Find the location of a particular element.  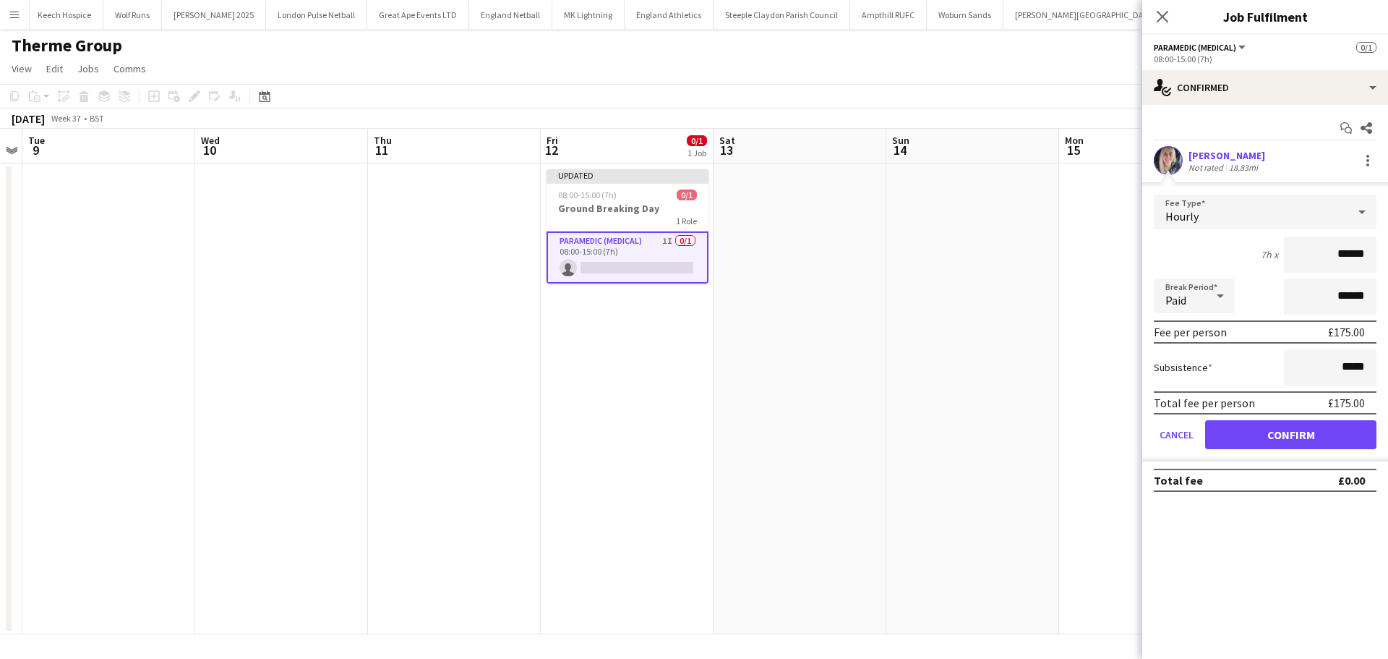

span: Fri is located at coordinates (552, 140).